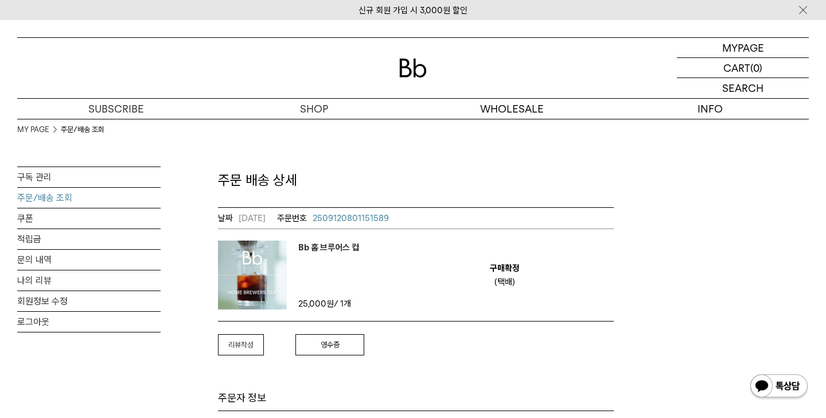 This screenshot has height=418, width=826. What do you see at coordinates (413, 10) in the screenshot?
I see `a: 신규 회원 가입 시 3,000원 할인` at bounding box center [413, 10].